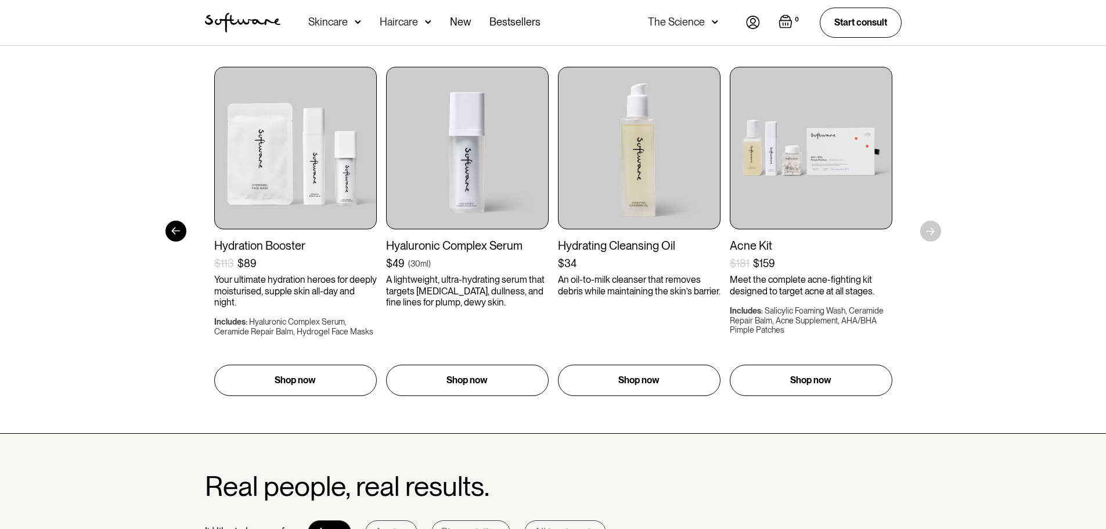  Describe the element at coordinates (796, 20) in the screenshot. I see `div: 0` at that location.